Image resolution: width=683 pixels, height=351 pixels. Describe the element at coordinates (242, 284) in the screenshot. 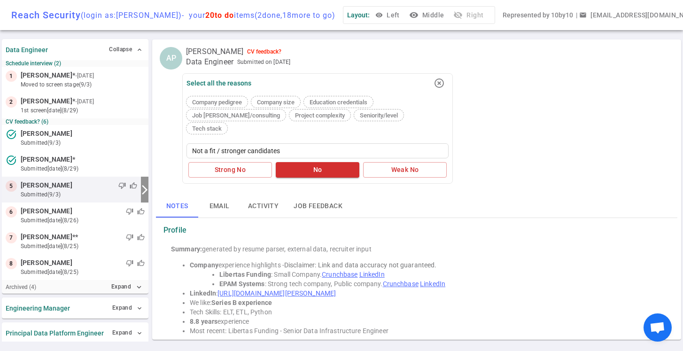

I see `strong: EPAM Systems` at that location.